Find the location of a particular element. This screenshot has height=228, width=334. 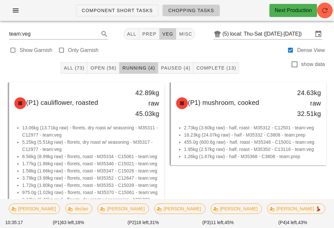

label: show data is located at coordinates (313, 64).